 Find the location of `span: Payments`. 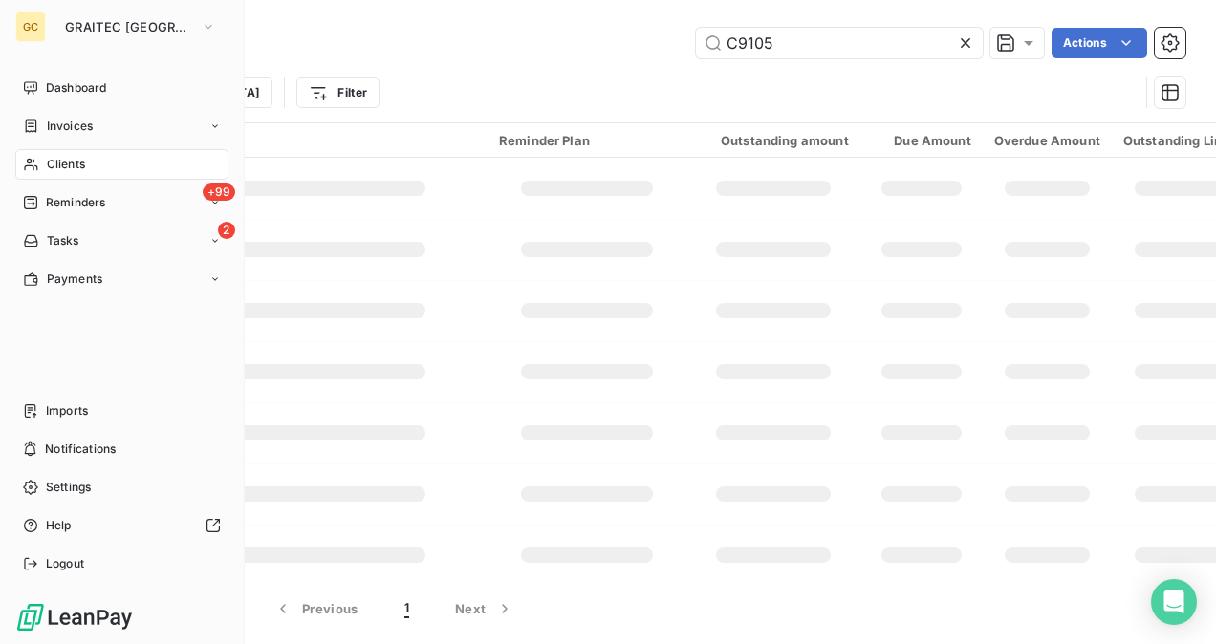

span: Payments is located at coordinates (75, 279).